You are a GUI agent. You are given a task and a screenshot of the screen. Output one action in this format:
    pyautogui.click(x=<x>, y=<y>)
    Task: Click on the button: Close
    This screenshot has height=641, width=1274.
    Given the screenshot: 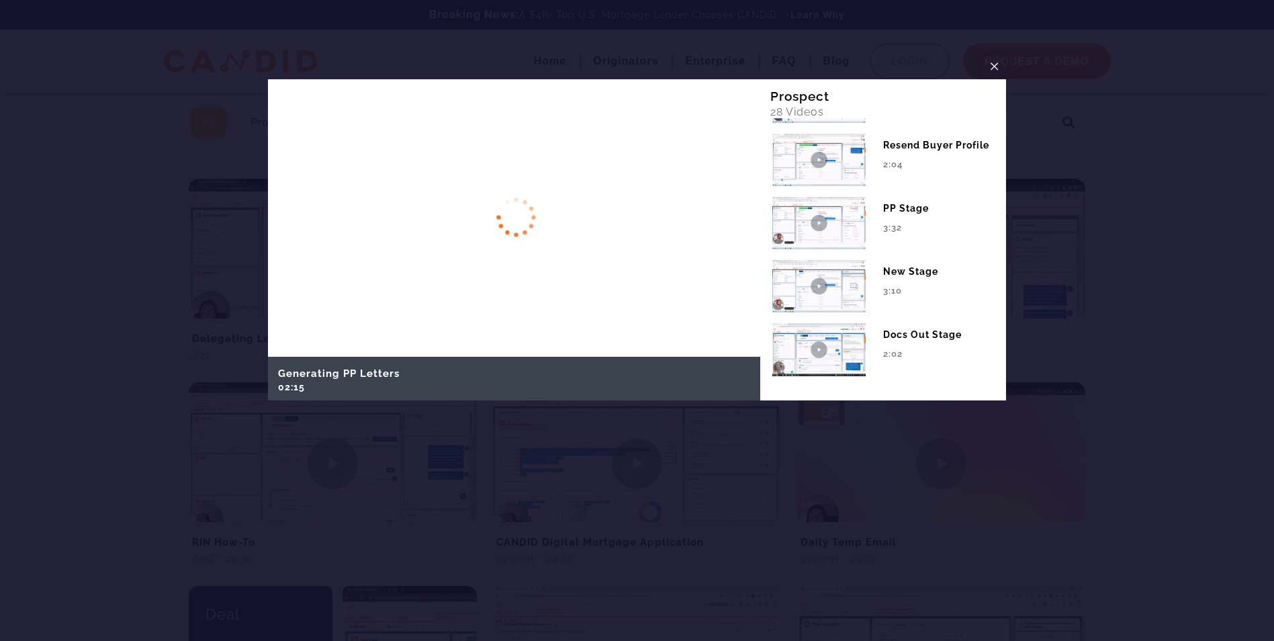 What is the action you would take?
    pyautogui.click(x=995, y=66)
    